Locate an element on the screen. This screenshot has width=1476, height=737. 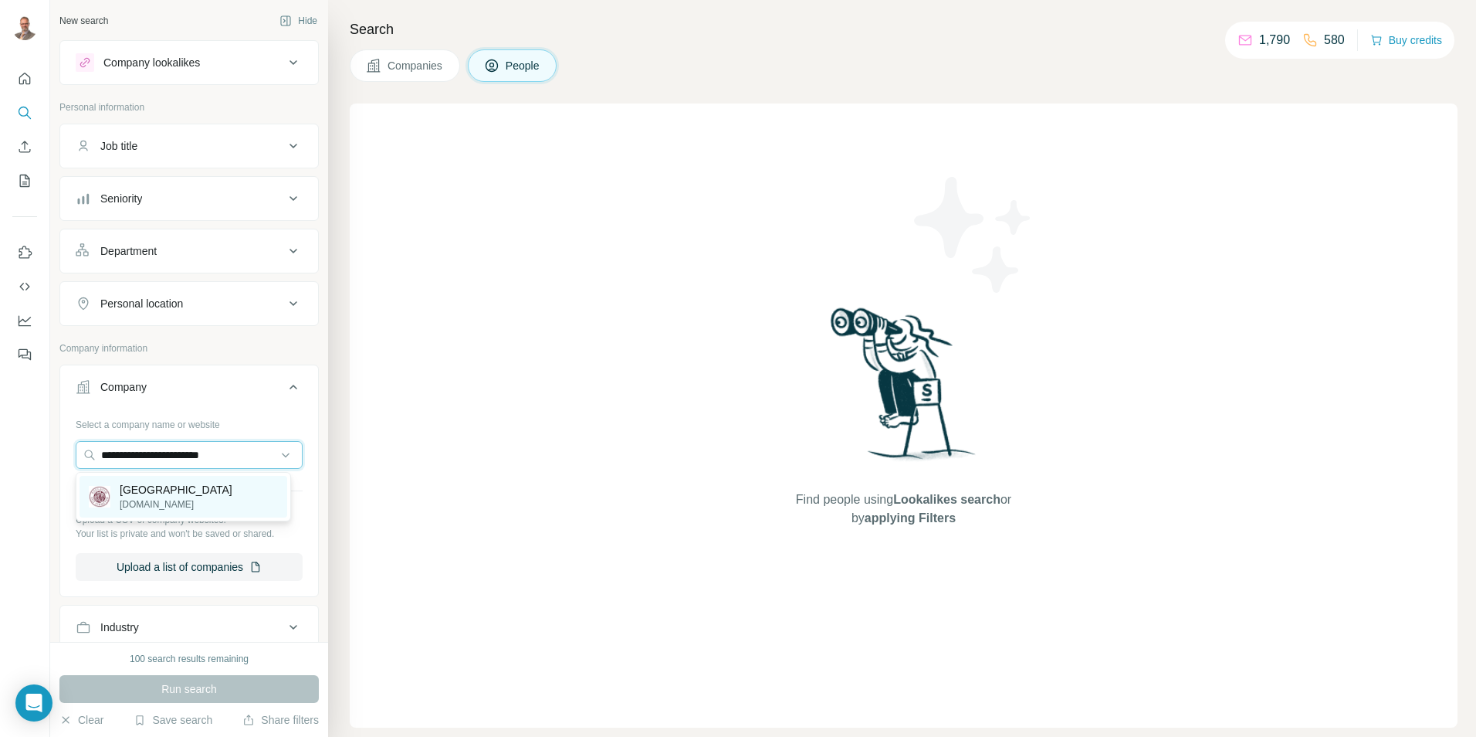
p: 1,790 is located at coordinates (1275, 40).